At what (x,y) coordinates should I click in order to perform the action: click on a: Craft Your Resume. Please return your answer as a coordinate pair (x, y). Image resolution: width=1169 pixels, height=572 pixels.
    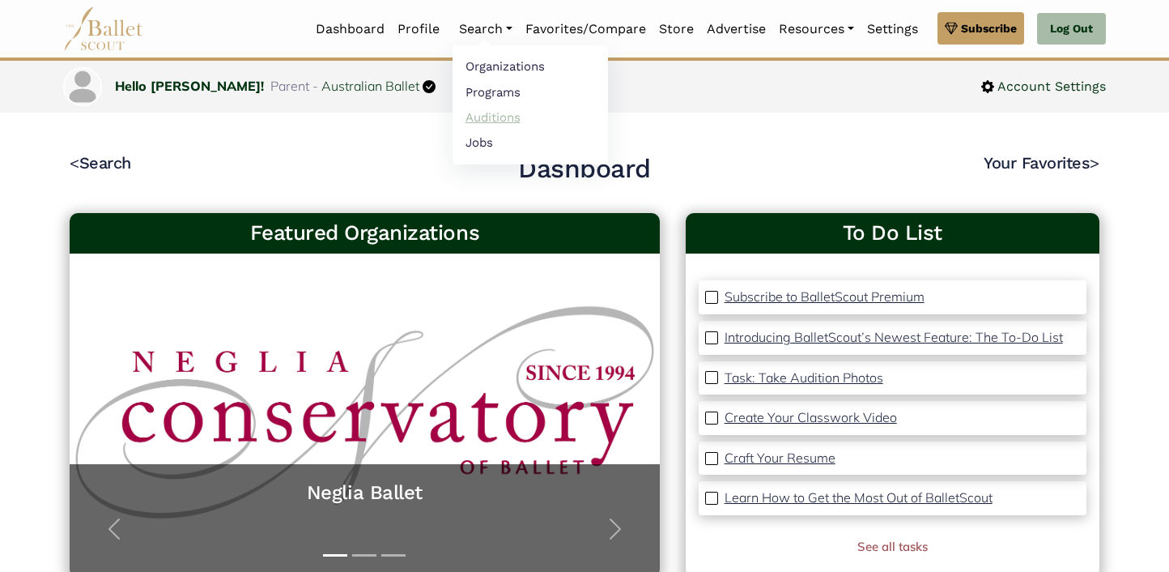
    Looking at the image, I should click on (780, 458).